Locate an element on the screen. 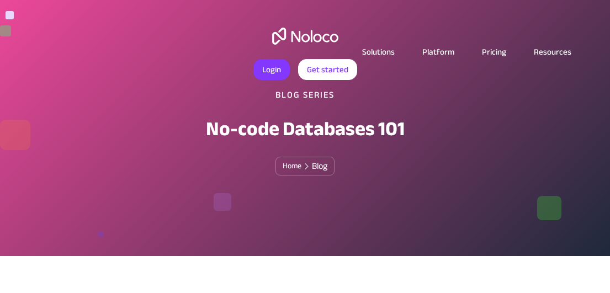 This screenshot has height=293, width=610. a: Platform is located at coordinates (438, 52).